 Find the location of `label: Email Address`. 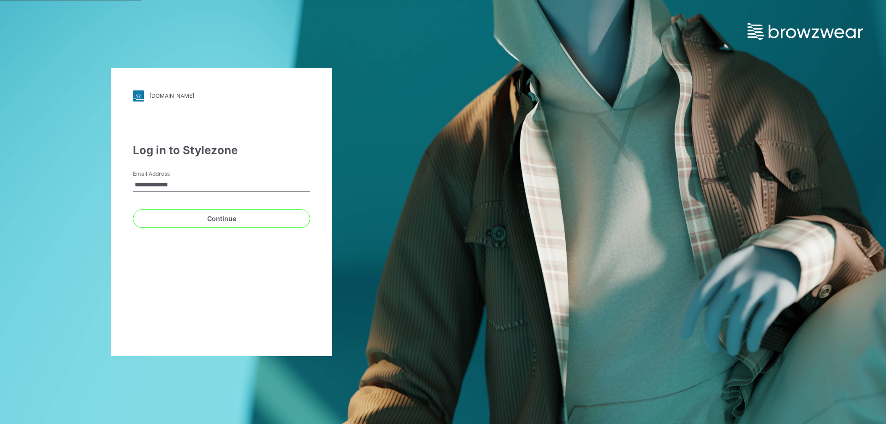

label: Email Address is located at coordinates (165, 174).